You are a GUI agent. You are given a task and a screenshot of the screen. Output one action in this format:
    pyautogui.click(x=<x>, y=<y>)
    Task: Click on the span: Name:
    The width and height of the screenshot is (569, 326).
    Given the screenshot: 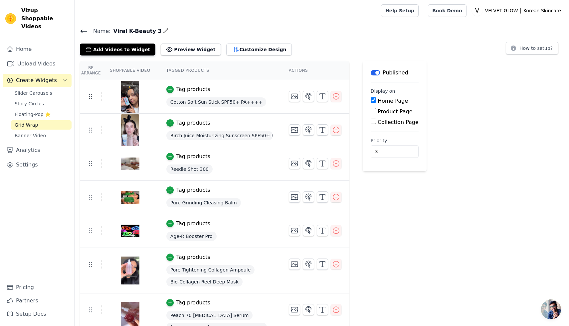 What is the action you would take?
    pyautogui.click(x=99, y=31)
    